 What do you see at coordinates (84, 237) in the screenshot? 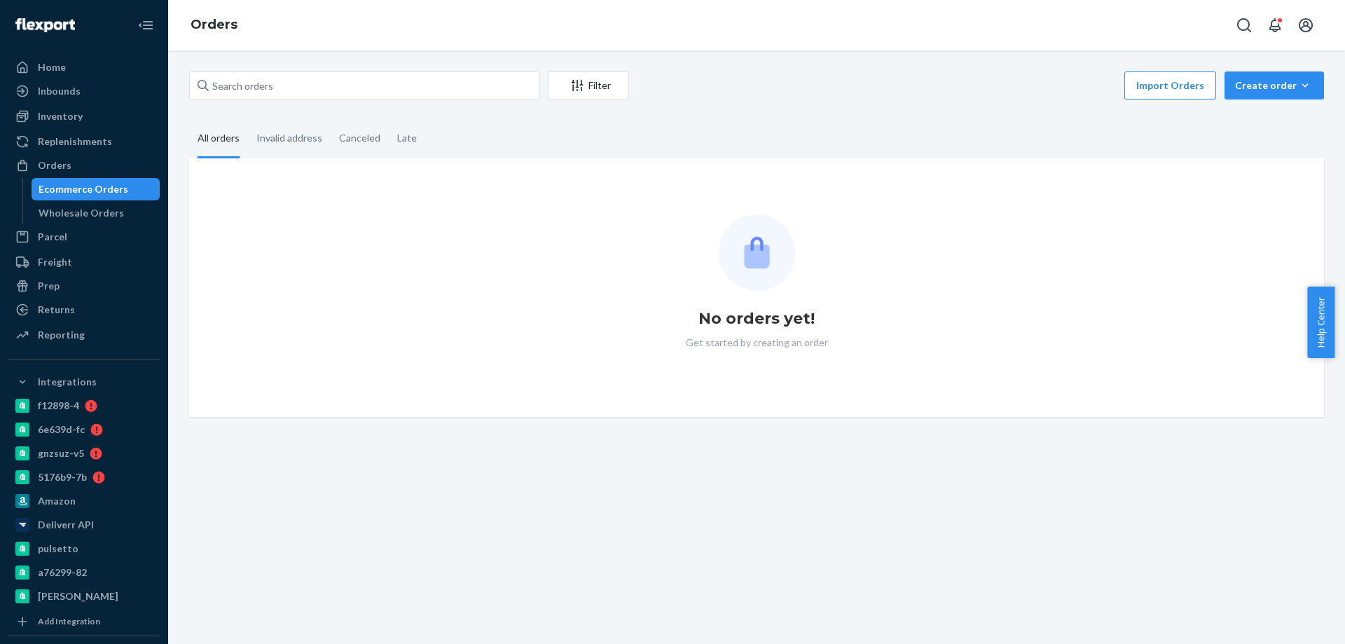
I see `a: Parcel` at bounding box center [84, 237].